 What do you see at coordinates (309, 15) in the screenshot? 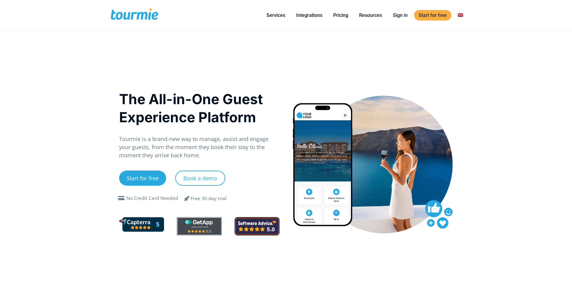
I see `a: Integrations` at bounding box center [309, 15].